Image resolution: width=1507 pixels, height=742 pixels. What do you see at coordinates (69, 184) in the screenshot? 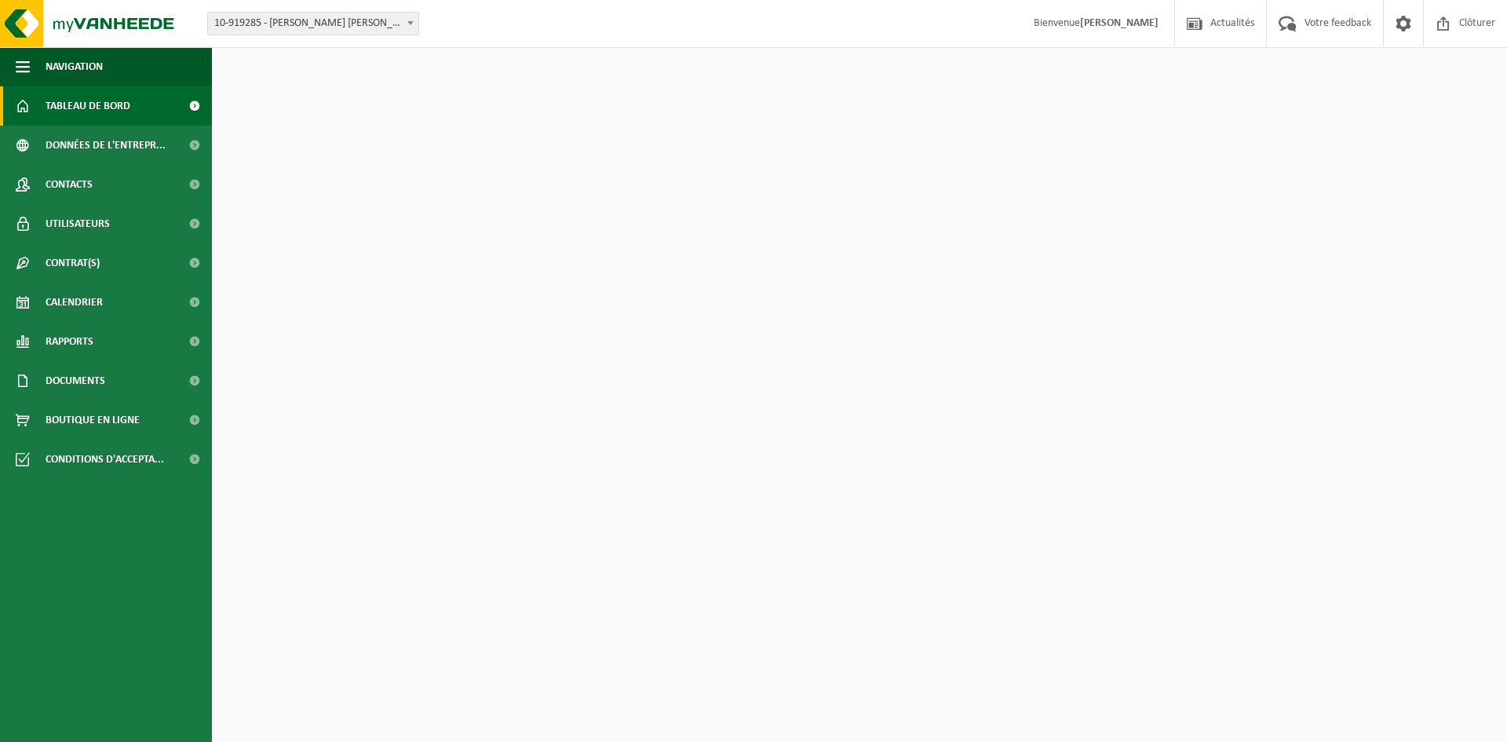
I see `span: Contacts` at bounding box center [69, 184].